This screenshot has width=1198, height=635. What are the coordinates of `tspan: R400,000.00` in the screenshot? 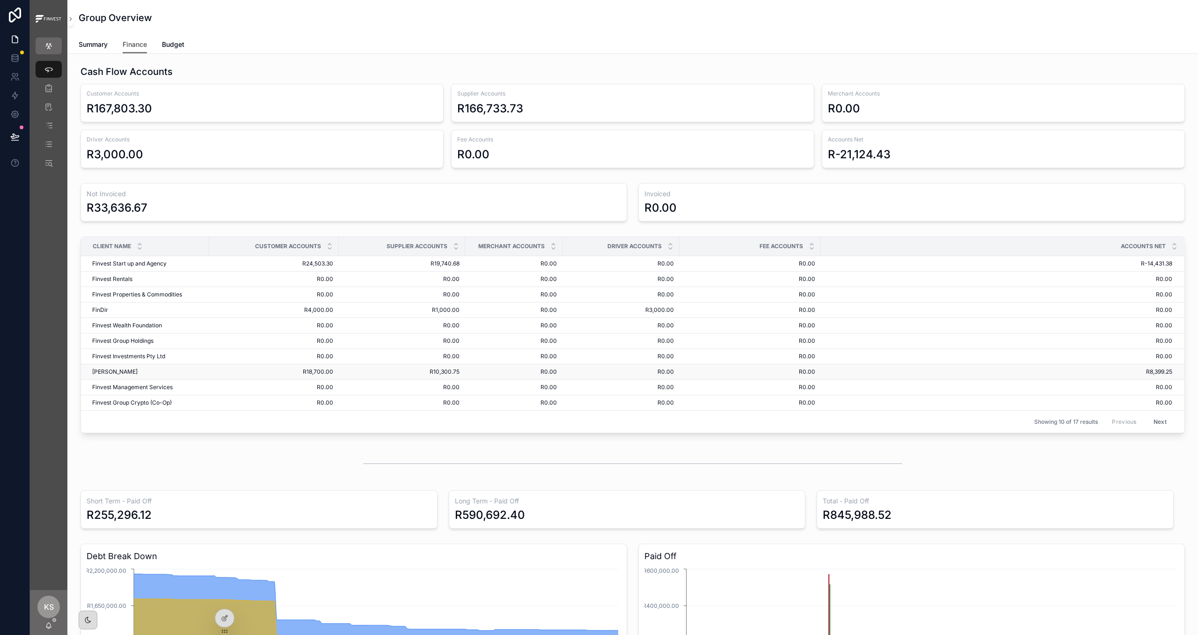 It's located at (661, 605).